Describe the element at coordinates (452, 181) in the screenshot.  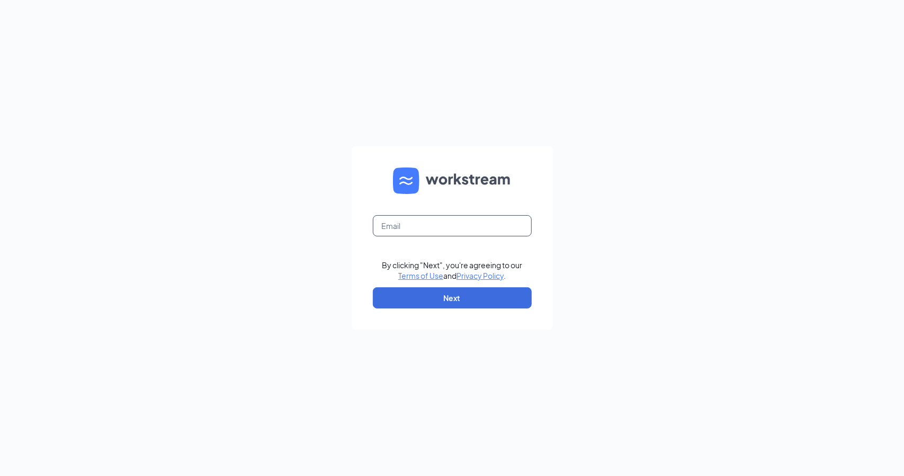
I see `img: WS logo and Workstream text` at that location.